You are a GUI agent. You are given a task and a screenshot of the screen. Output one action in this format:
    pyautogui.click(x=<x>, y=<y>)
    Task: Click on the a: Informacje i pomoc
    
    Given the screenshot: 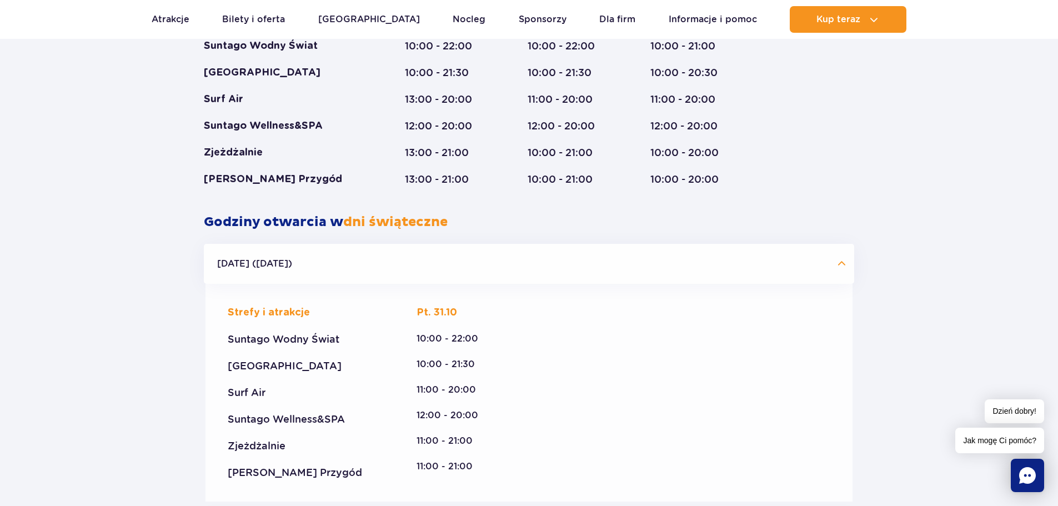 What is the action you would take?
    pyautogui.click(x=713, y=19)
    